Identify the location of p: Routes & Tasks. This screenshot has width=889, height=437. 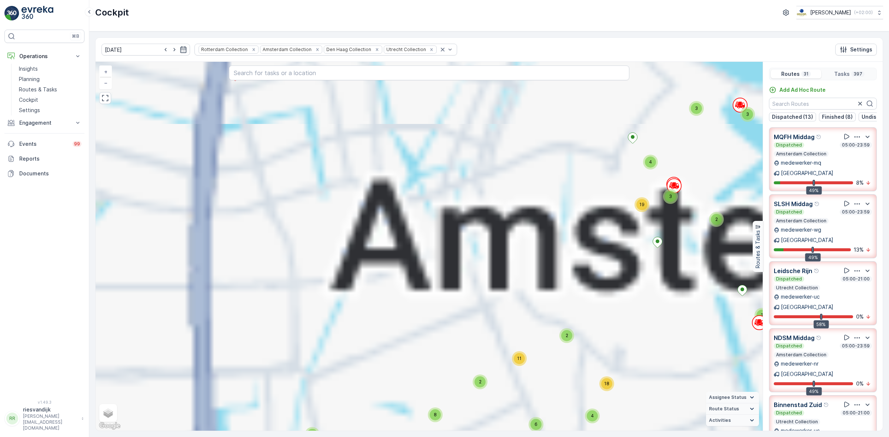
(758, 249).